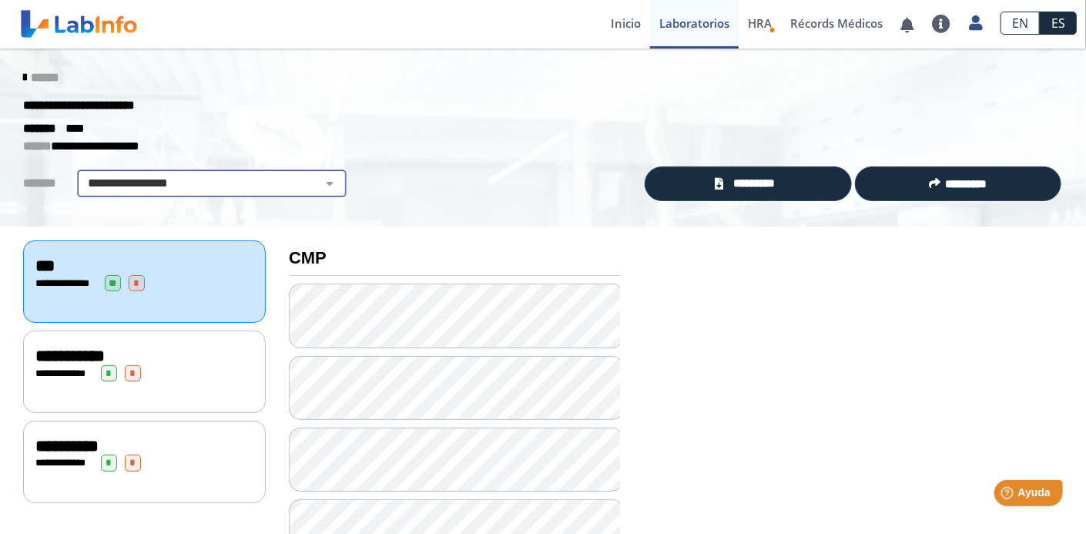  Describe the element at coordinates (307, 257) in the screenshot. I see `b: CMP` at that location.